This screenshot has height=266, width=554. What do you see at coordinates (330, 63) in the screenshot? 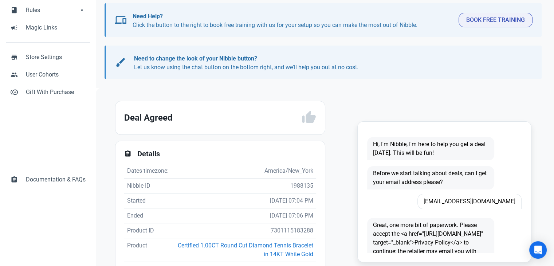
I see `p: Let us know using the chat button on the bottom right, and we'll help you out at no cost.` at bounding box center [330, 63].